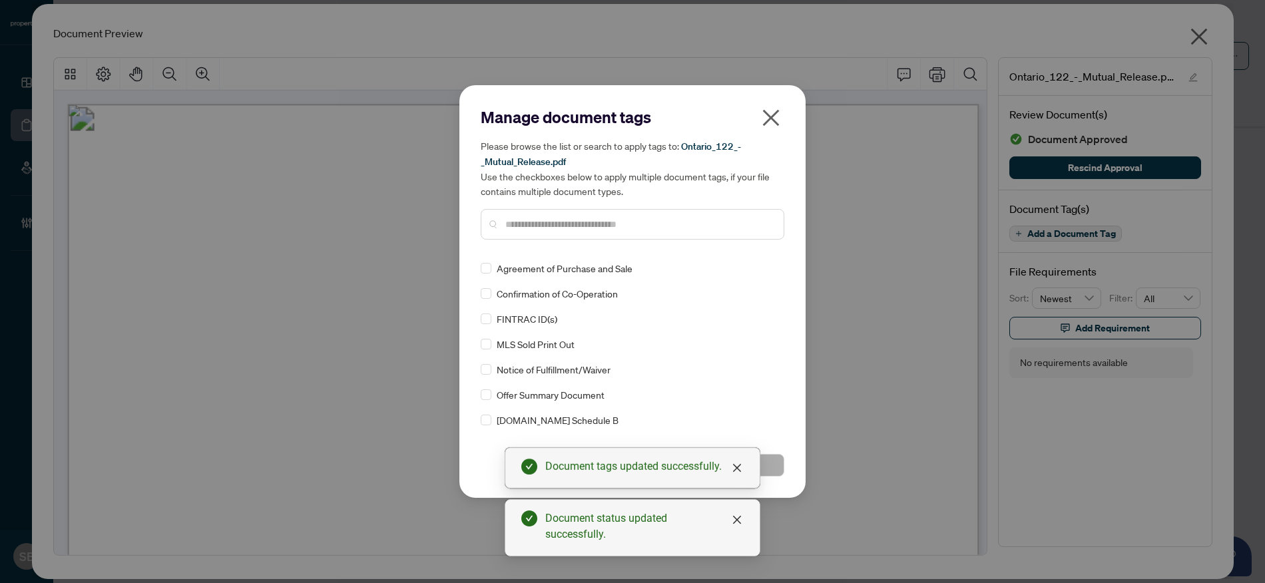 The image size is (1265, 583). Describe the element at coordinates (550, 395) in the screenshot. I see `span: Offer Summary Document` at that location.